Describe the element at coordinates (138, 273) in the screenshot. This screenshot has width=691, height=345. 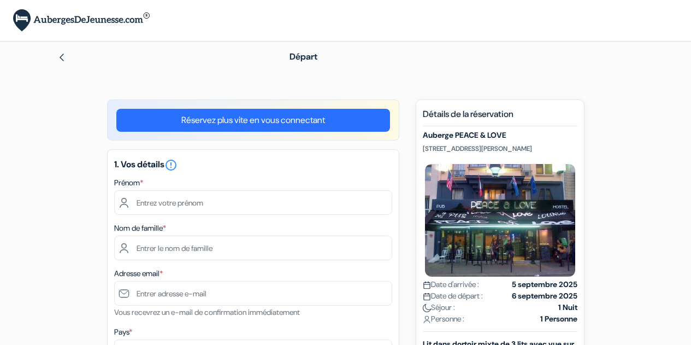
I see `label: Adresse email` at that location.